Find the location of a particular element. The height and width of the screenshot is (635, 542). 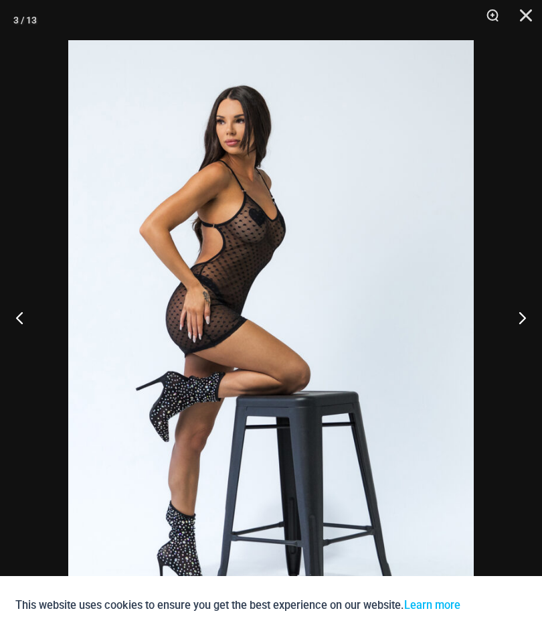

button: Next is located at coordinates (517, 317).